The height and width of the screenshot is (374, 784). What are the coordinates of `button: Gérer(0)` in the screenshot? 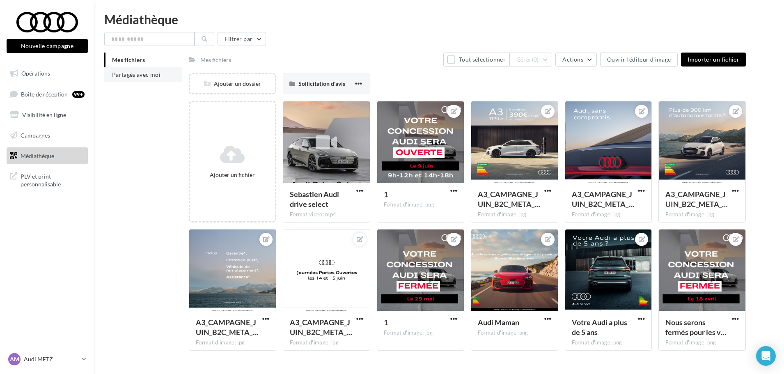 It's located at (530, 59).